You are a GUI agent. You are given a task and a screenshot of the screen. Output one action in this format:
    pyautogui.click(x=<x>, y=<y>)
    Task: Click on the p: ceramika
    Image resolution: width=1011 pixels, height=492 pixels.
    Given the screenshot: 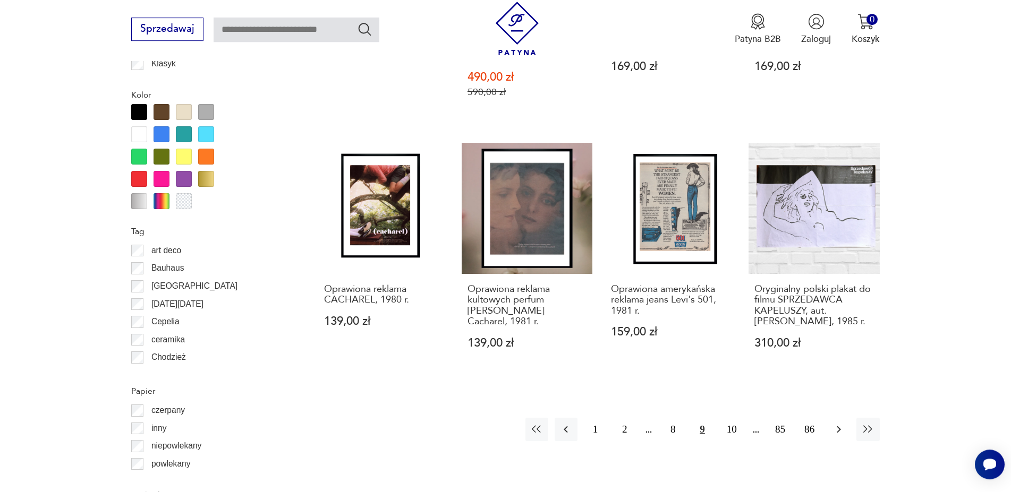 What is the action you would take?
    pyautogui.click(x=168, y=340)
    